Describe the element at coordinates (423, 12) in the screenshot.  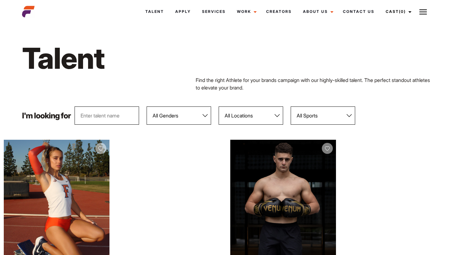
I see `img: Burger icon` at that location.